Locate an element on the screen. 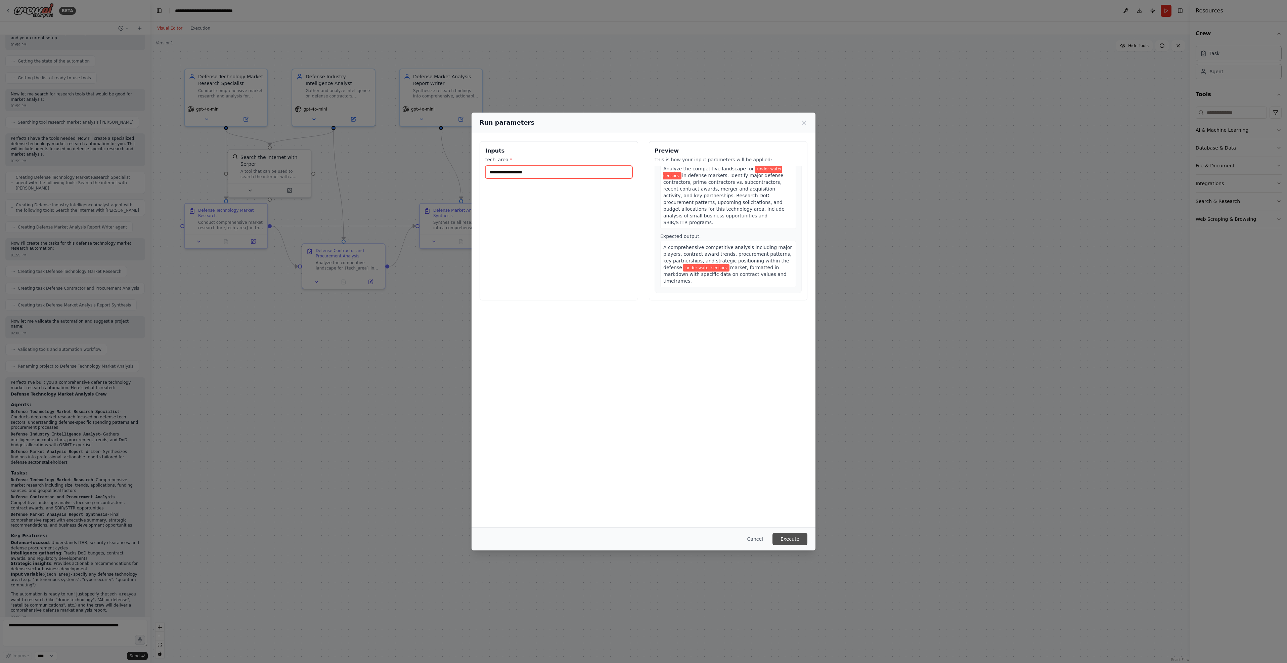  button: Execute is located at coordinates (790, 539).